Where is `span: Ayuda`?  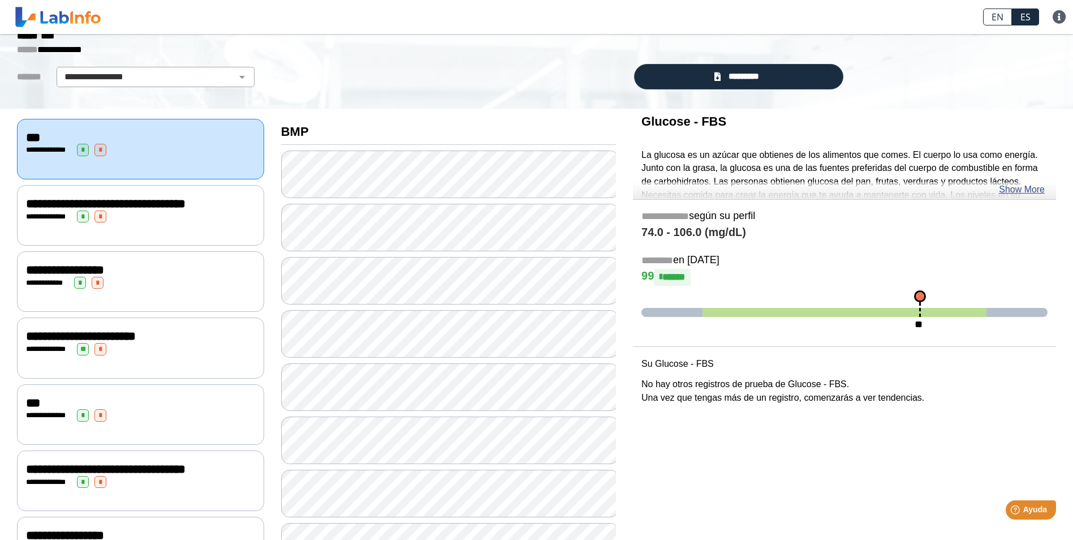
span: Ayuda is located at coordinates (63, 14).